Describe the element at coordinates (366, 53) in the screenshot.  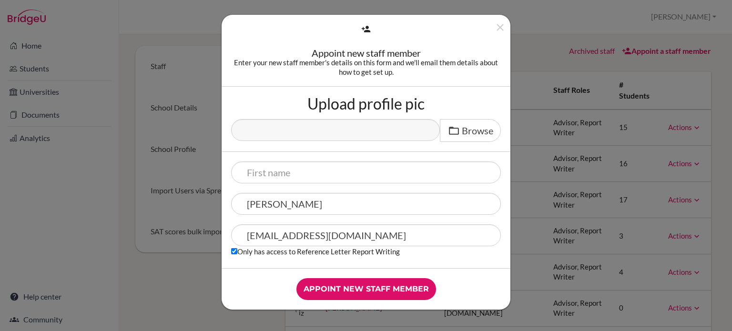
I see `div: Appoint new staff member` at that location.